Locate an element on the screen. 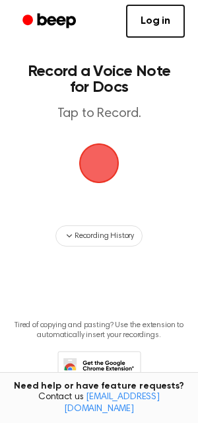 The height and width of the screenshot is (423, 198). p: Tired of copying and pasting? Use the extension to automatically insert your recordings. is located at coordinates (99, 331).